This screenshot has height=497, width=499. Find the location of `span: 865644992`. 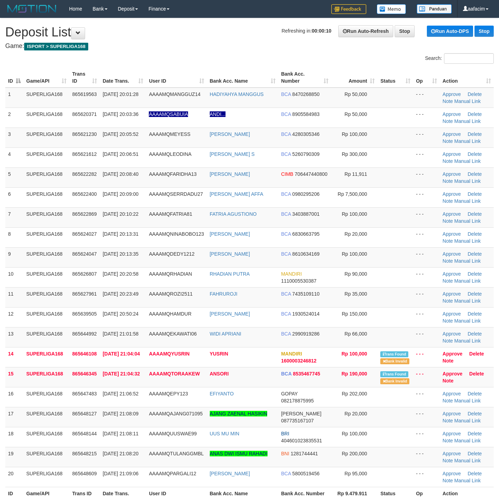

span: 865644992 is located at coordinates (84, 334).